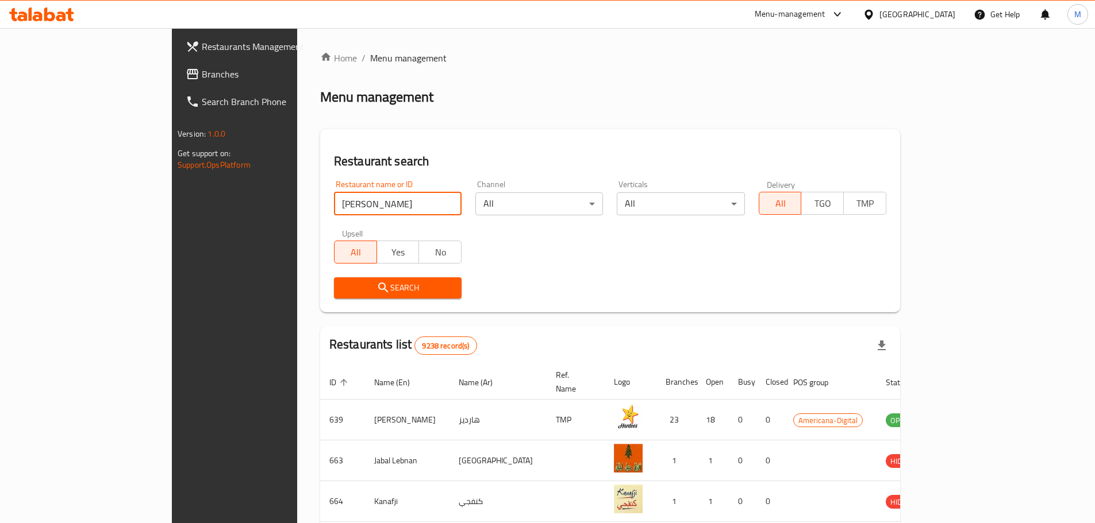 This screenshot has width=1095, height=523. I want to click on span: Search Branch Phone, so click(273, 102).